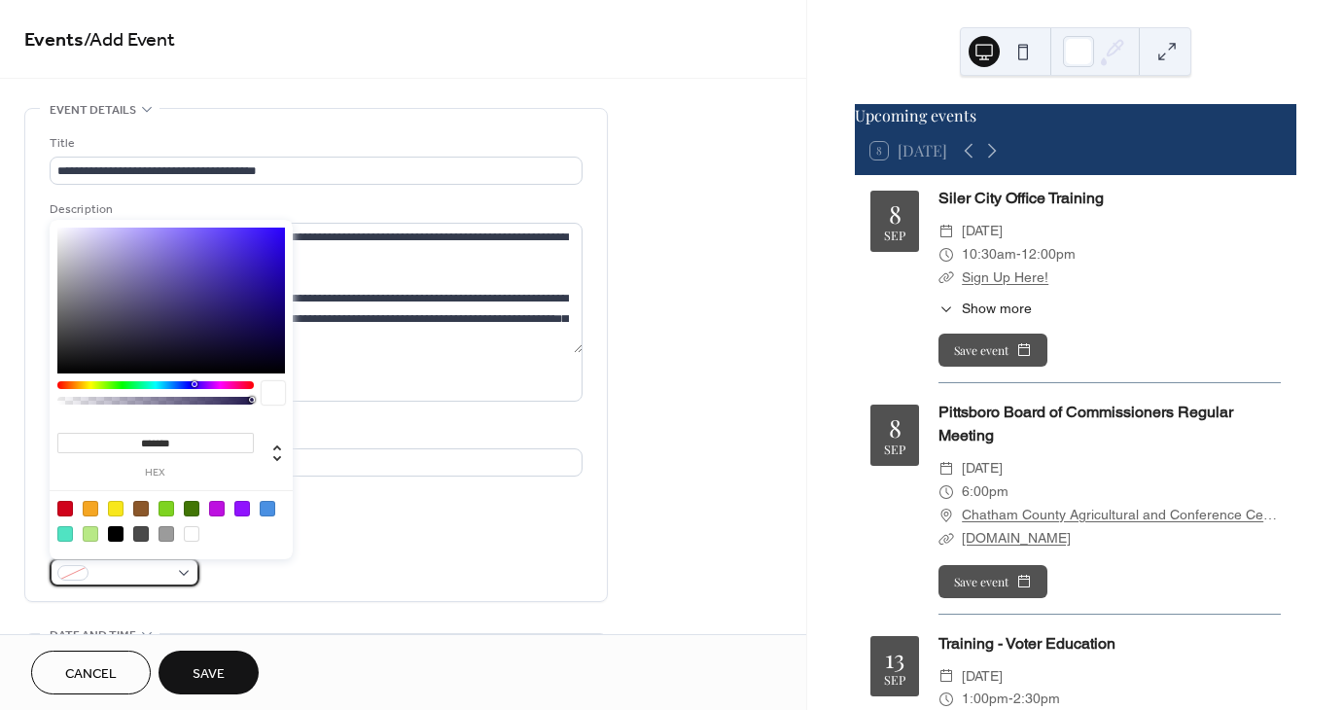  Describe the element at coordinates (997, 308) in the screenshot. I see `span: Show more` at that location.